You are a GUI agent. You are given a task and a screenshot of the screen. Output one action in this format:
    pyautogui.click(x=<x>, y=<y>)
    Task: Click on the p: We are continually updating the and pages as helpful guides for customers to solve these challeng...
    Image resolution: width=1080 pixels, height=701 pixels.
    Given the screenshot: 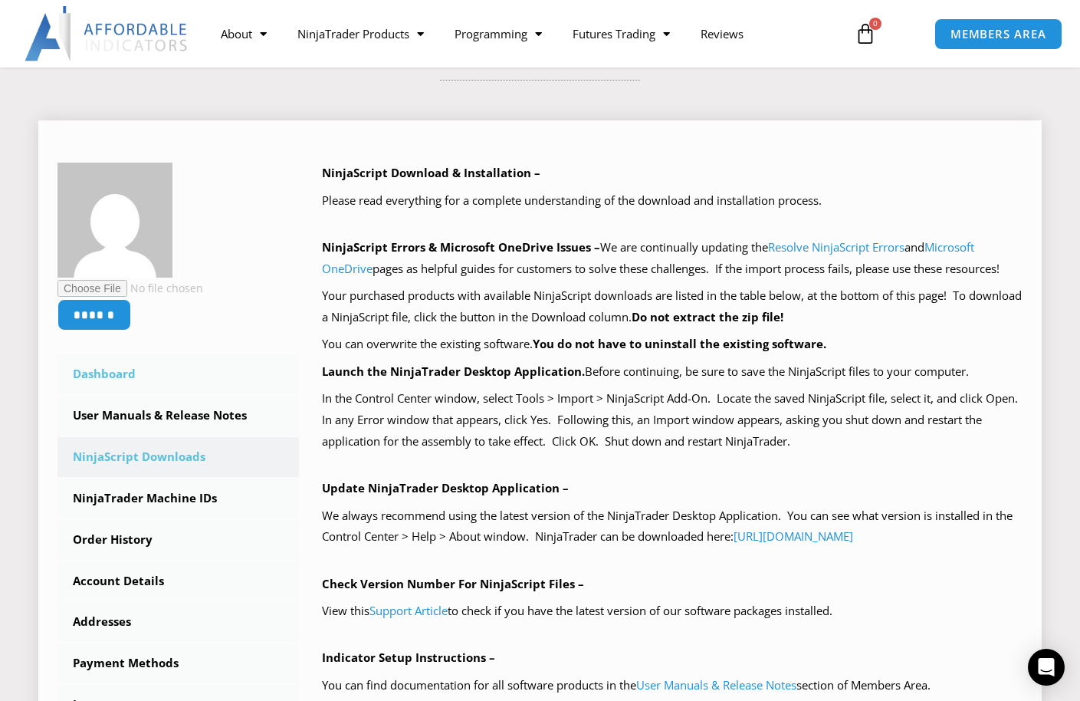 What is the action you would take?
    pyautogui.click(x=672, y=258)
    